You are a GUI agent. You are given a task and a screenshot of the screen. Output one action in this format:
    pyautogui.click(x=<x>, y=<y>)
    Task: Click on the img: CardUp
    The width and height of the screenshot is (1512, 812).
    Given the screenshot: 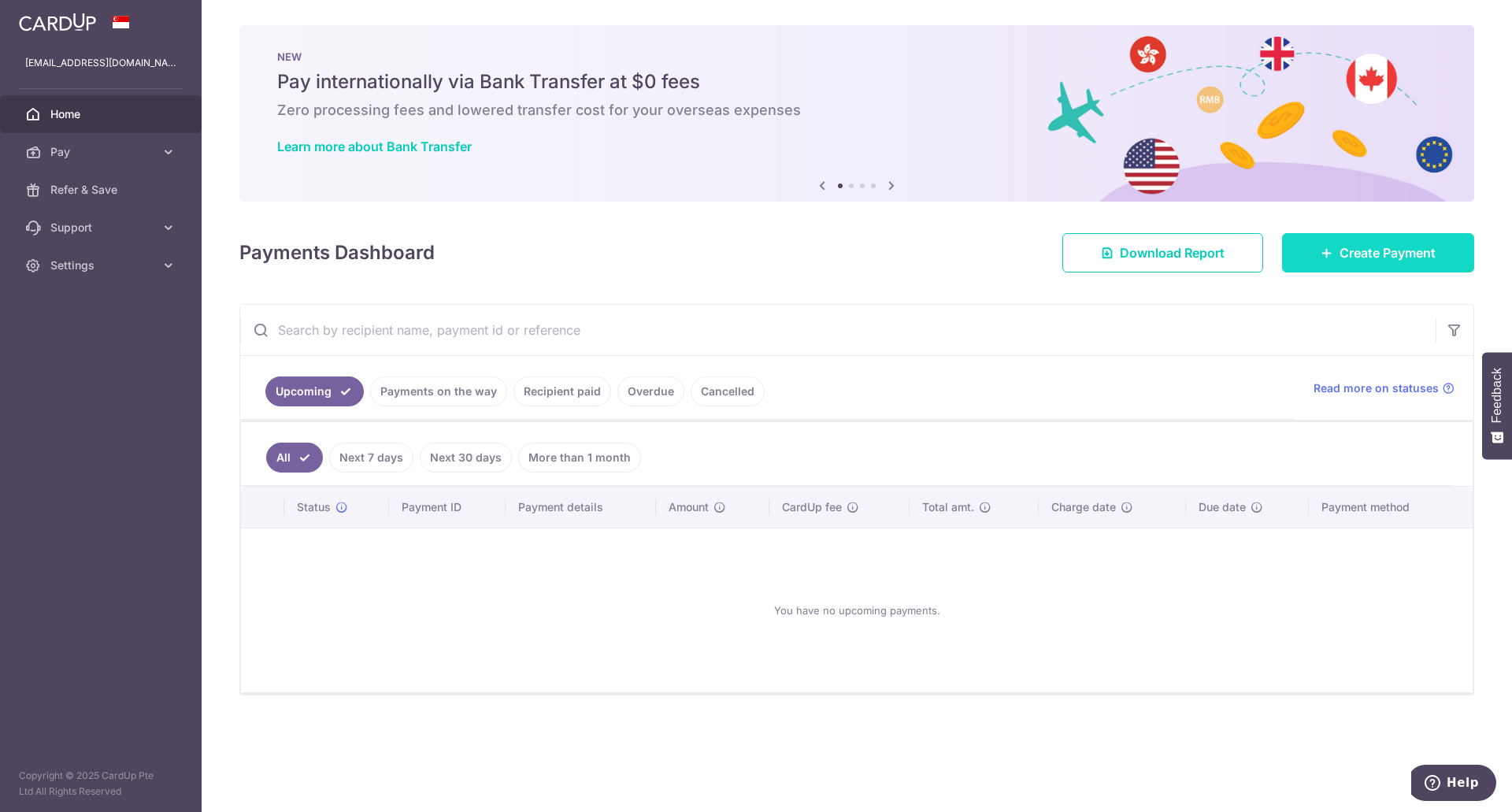 What is the action you would take?
    pyautogui.click(x=57, y=22)
    